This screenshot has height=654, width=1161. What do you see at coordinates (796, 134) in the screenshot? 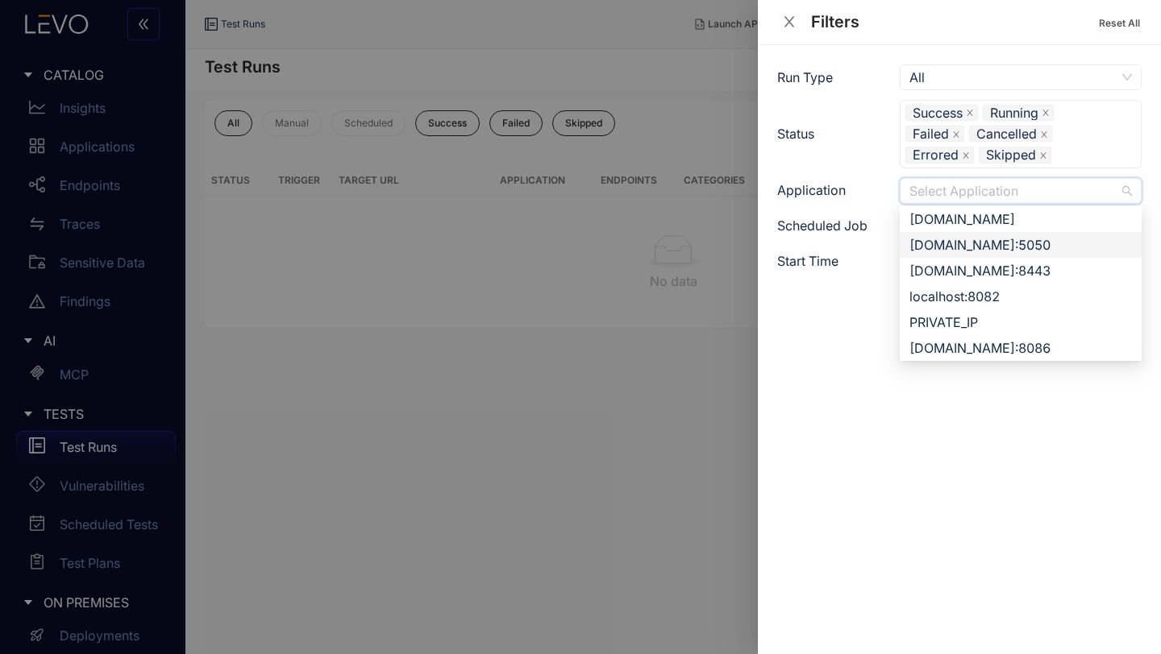
I see `label: Status` at bounding box center [796, 134].